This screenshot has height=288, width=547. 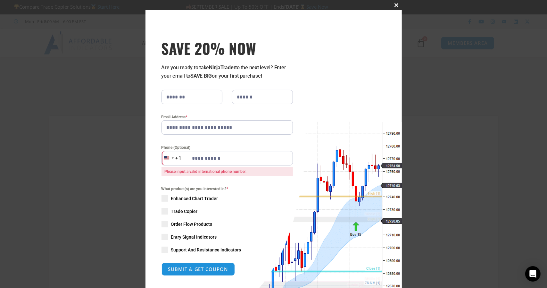 What do you see at coordinates (227, 147) in the screenshot?
I see `label: Phone (Optional)` at bounding box center [227, 147].